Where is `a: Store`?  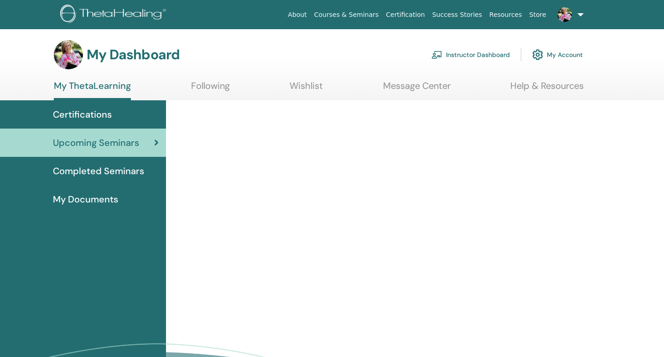 a: Store is located at coordinates (537, 15).